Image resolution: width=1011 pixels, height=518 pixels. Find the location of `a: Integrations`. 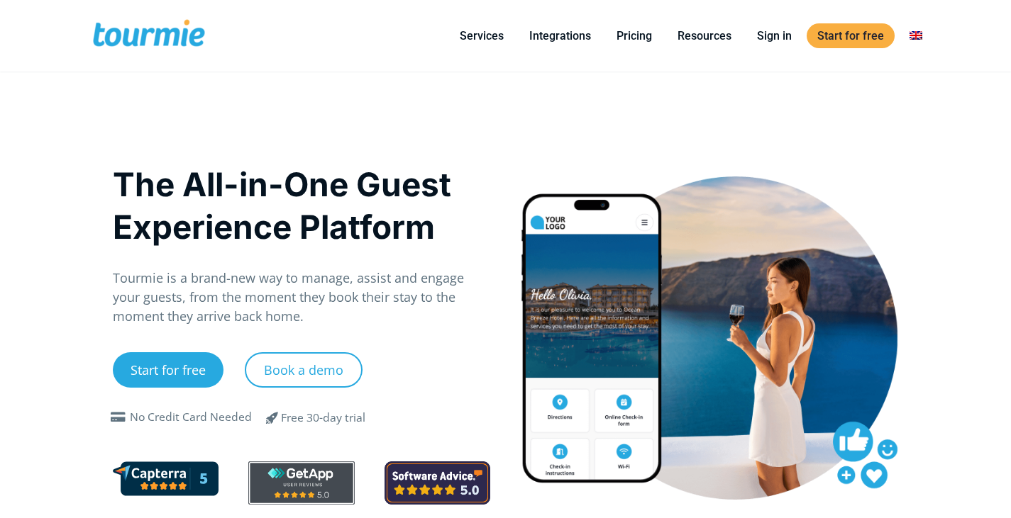

a: Integrations is located at coordinates (560, 35).